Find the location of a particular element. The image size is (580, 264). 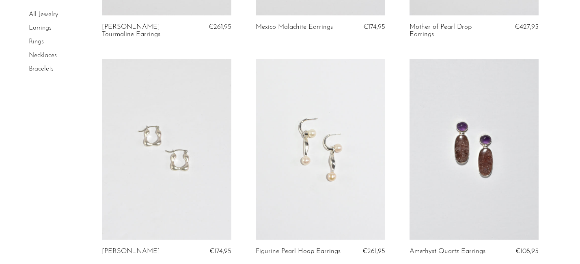

a: Bracelets is located at coordinates (41, 69).